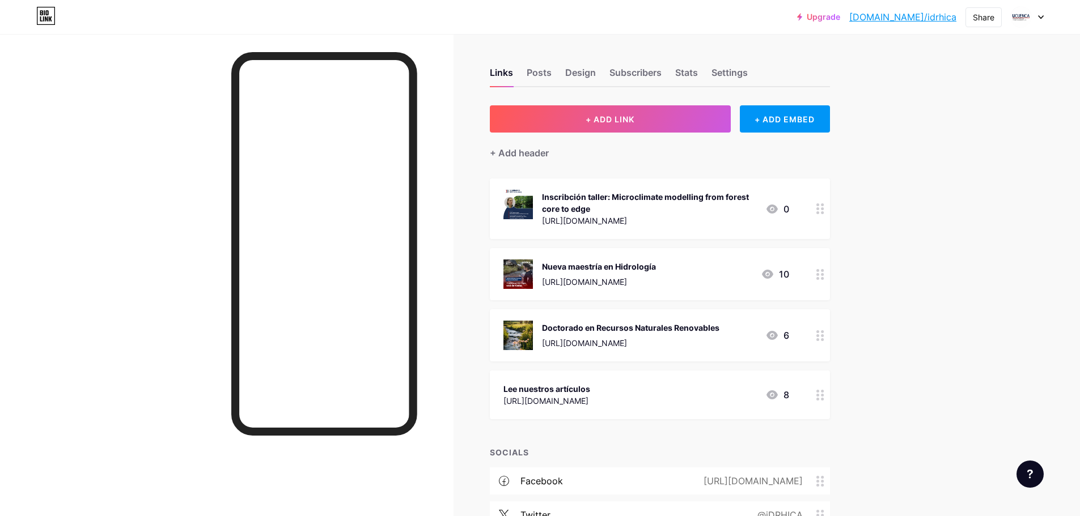 This screenshot has height=516, width=1080. What do you see at coordinates (630, 328) in the screenshot?
I see `div: Doctorado en Recursos Naturales Renovables` at bounding box center [630, 328].